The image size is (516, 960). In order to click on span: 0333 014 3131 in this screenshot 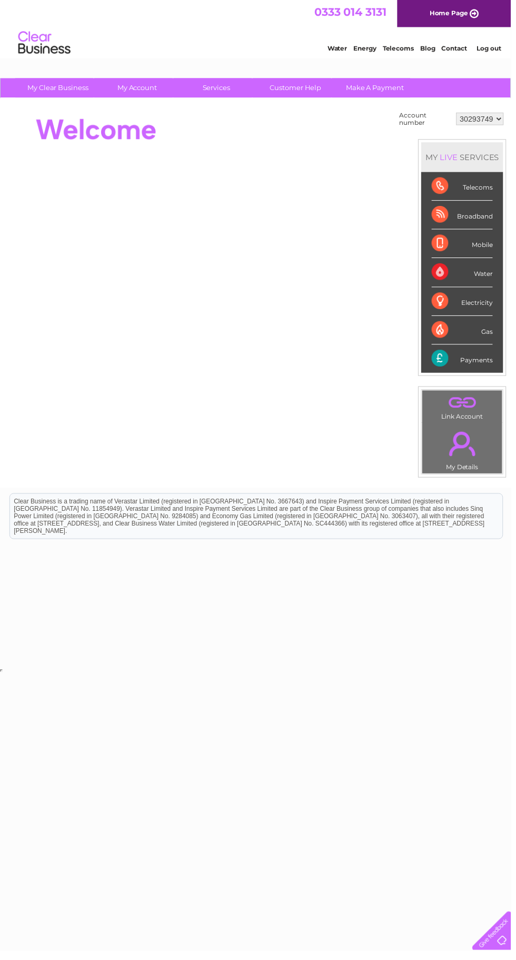, I will do `click(354, 12)`.